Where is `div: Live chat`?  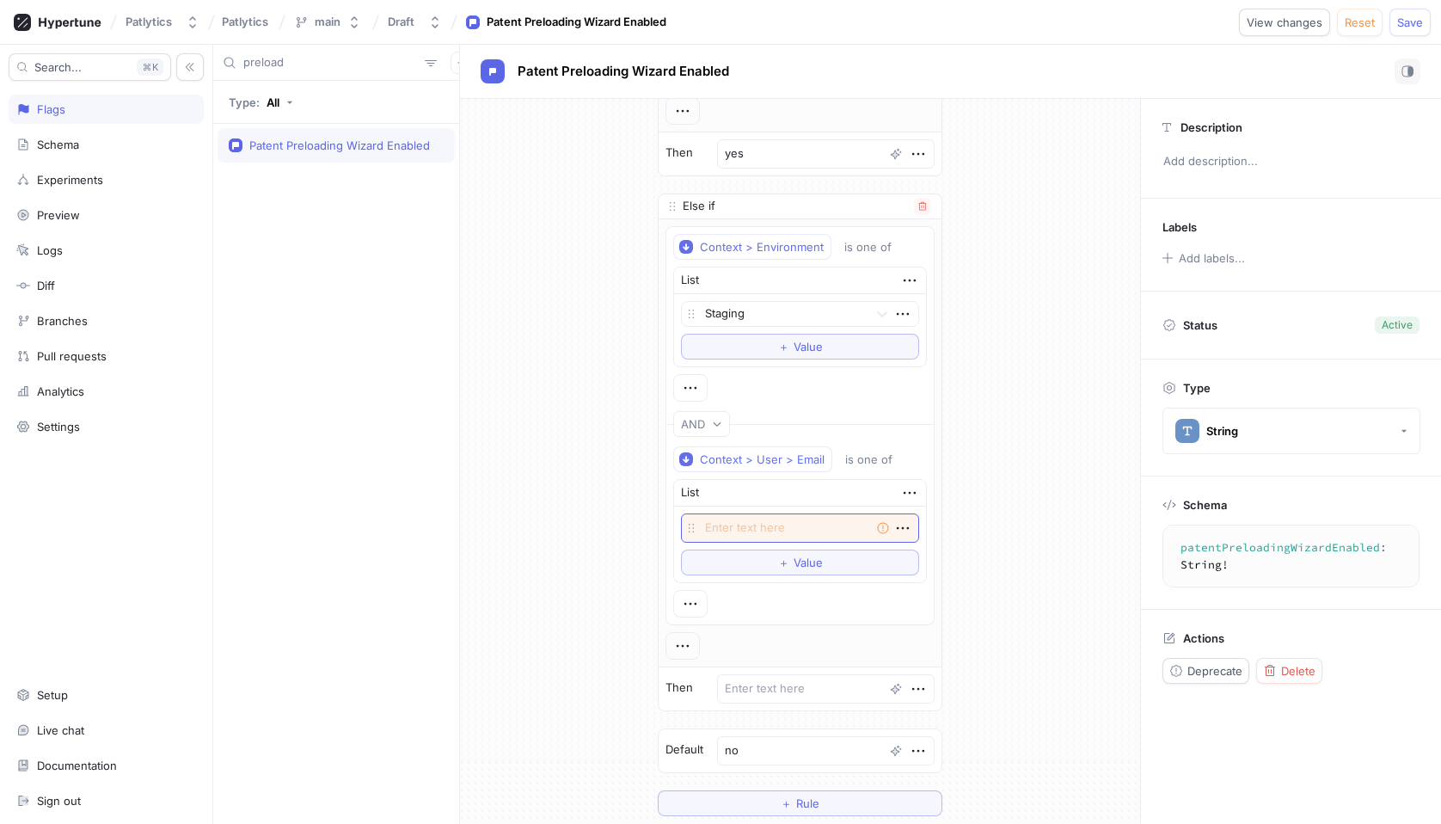
div: Live chat is located at coordinates (60, 730).